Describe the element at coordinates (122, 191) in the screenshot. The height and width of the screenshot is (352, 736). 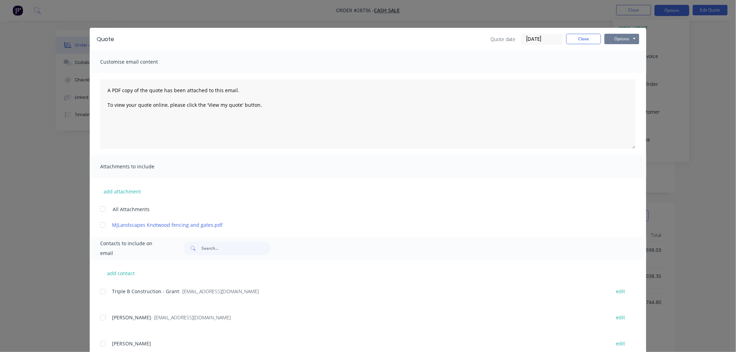
I see `button: add attachment` at that location.